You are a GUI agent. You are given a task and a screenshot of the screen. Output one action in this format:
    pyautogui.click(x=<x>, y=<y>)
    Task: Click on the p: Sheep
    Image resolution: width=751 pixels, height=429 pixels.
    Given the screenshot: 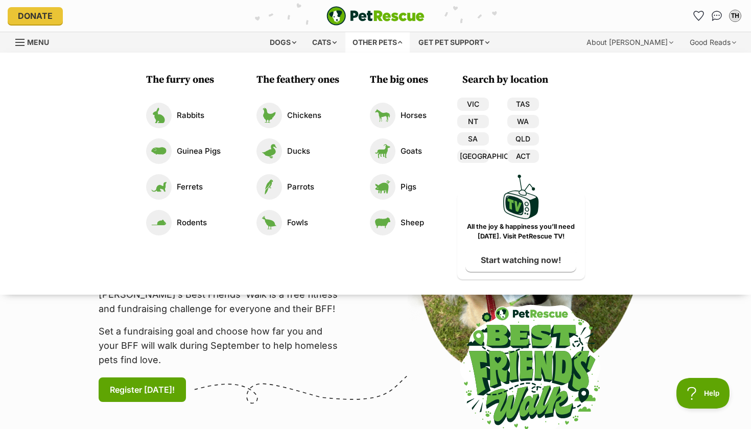 What is the action you would take?
    pyautogui.click(x=412, y=223)
    